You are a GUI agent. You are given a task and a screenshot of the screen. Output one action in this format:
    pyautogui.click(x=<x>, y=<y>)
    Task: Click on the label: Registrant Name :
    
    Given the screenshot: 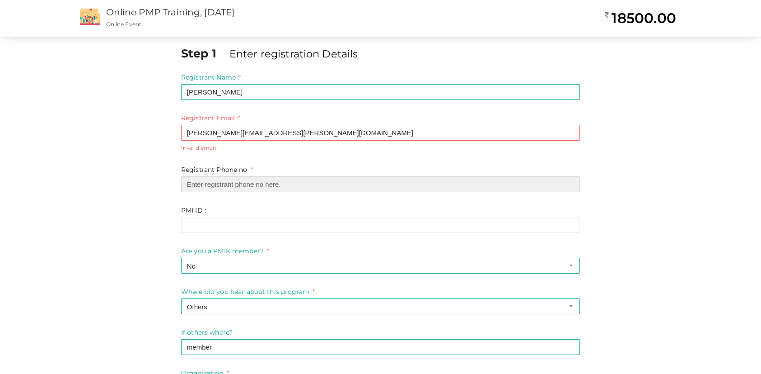 What is the action you would take?
    pyautogui.click(x=211, y=77)
    